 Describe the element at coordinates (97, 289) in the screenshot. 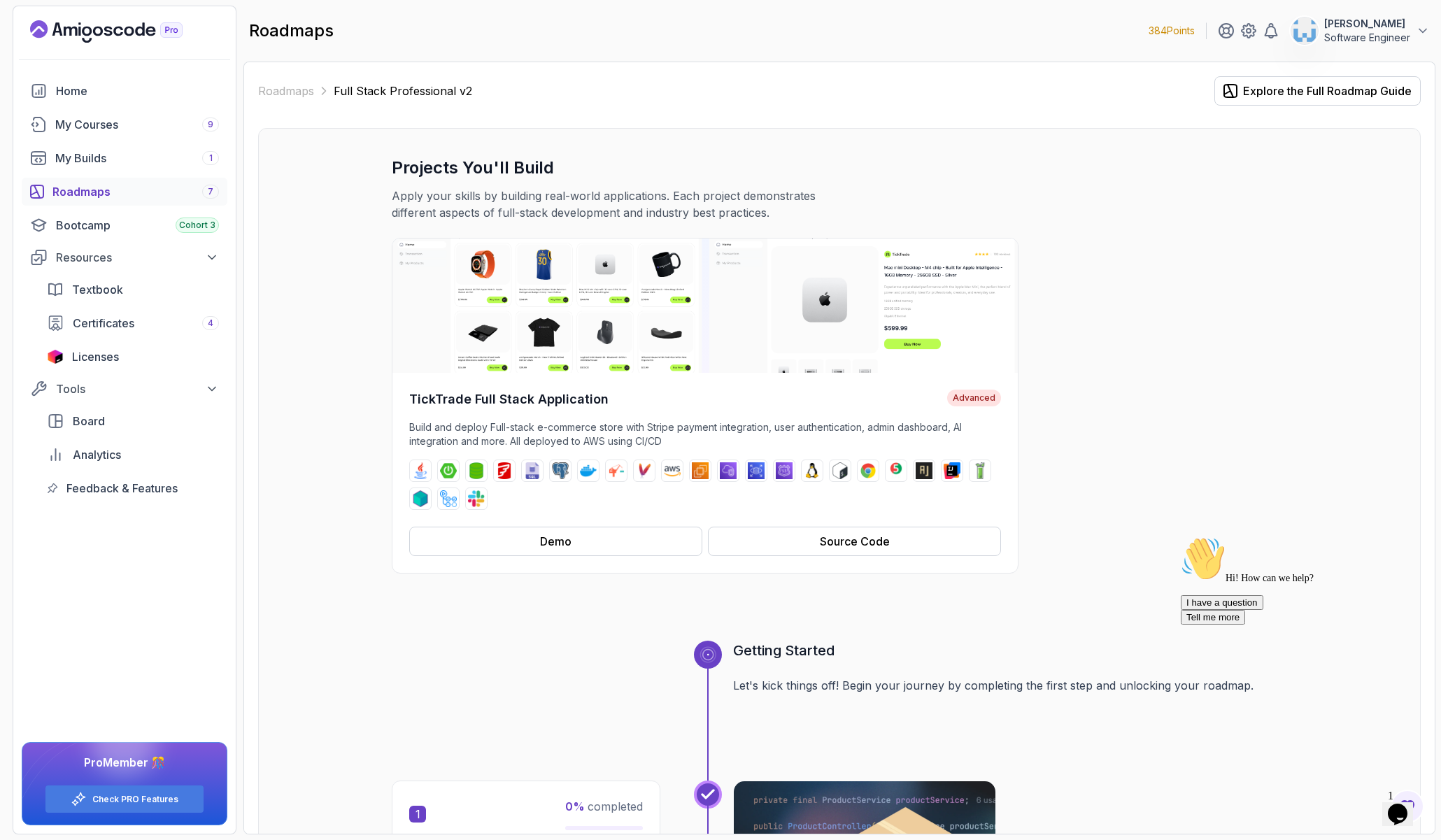

I see `span: Textbook` at that location.